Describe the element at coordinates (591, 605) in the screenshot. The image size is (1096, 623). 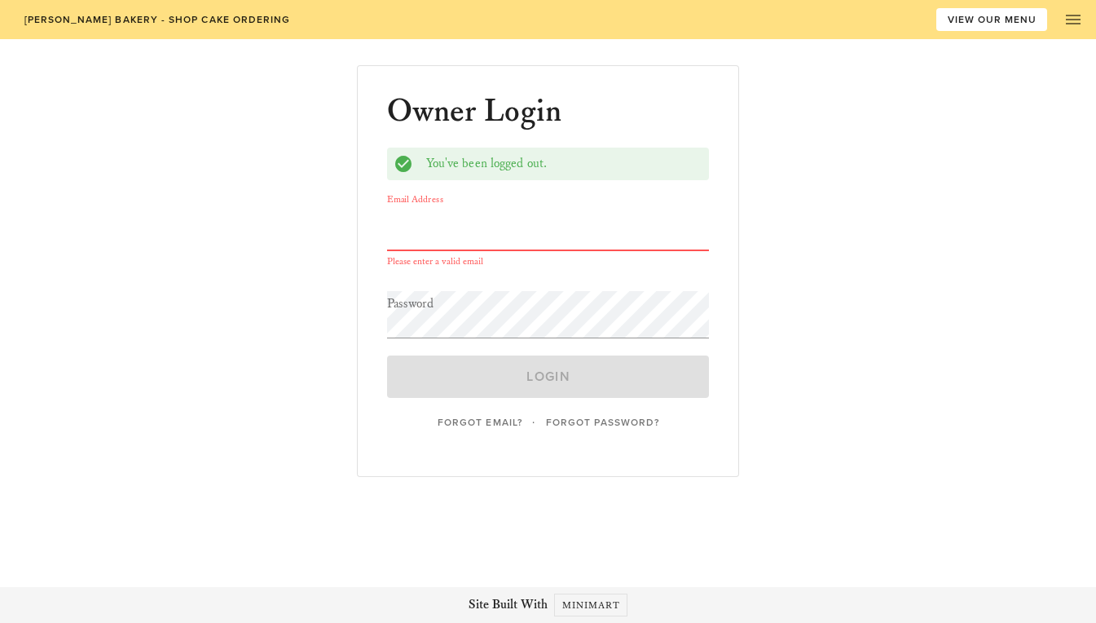
I see `span: Minimart` at that location.